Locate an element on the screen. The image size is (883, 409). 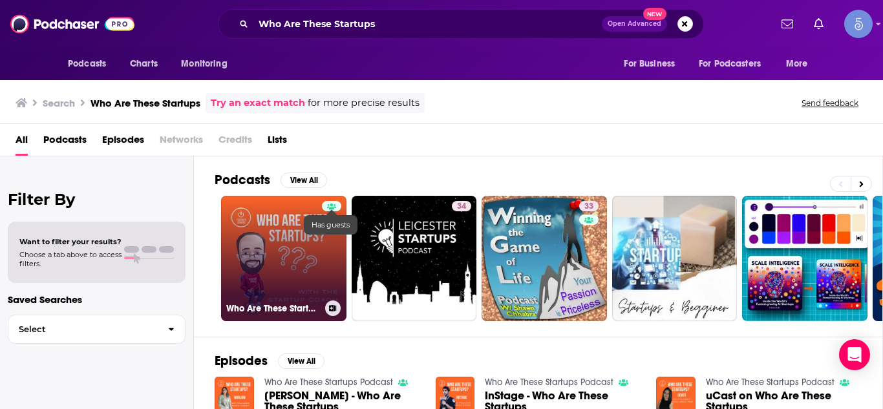
a: Lists is located at coordinates (277, 142).